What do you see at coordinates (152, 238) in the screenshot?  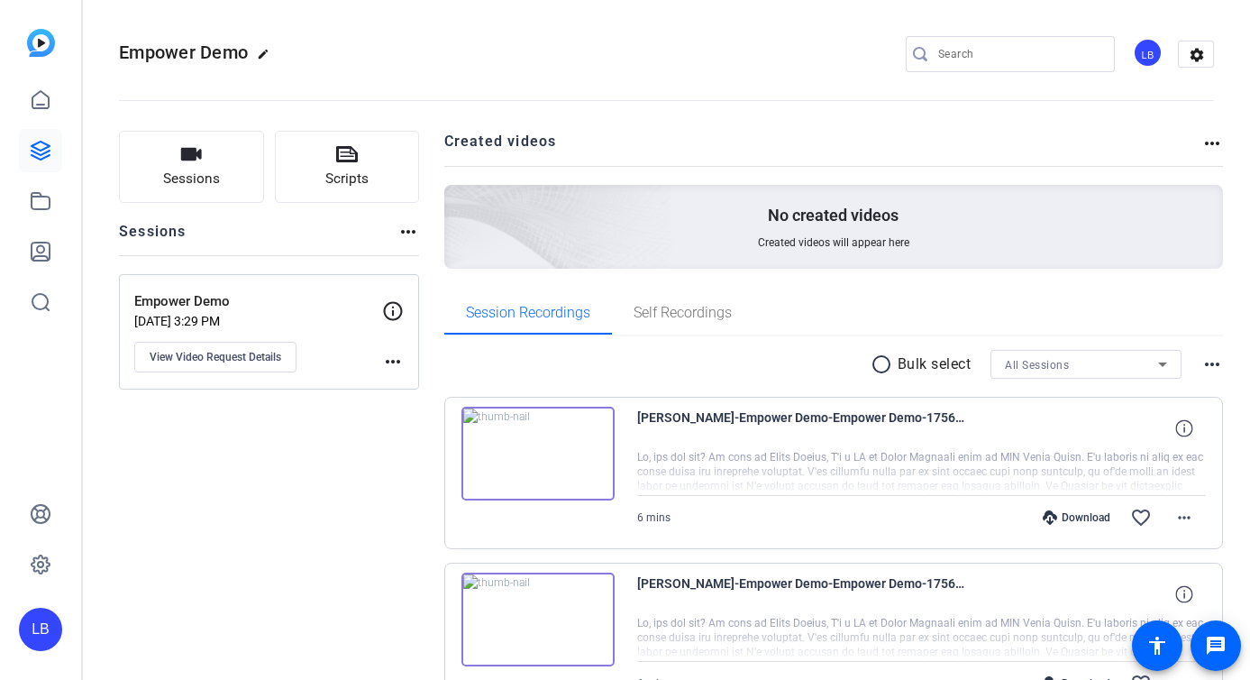 I see `h2: Sessions` at bounding box center [152, 238].